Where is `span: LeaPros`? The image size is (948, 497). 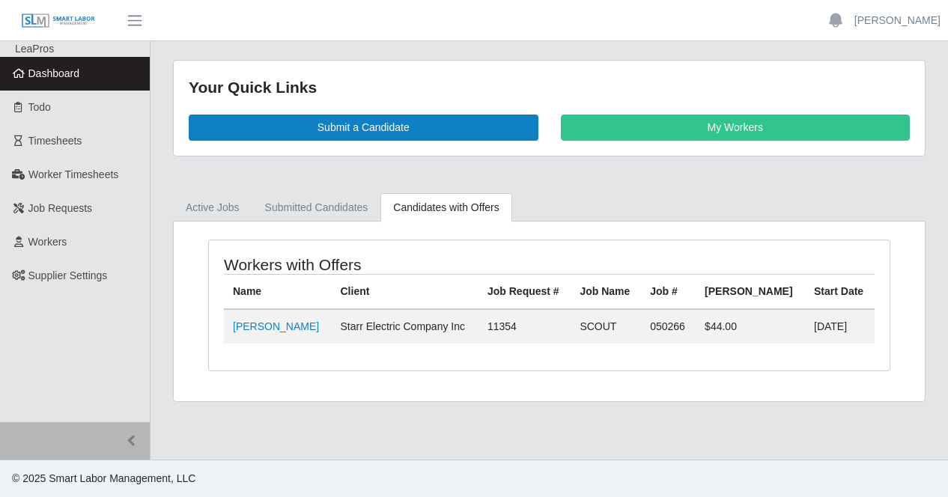
span: LeaPros is located at coordinates (34, 49).